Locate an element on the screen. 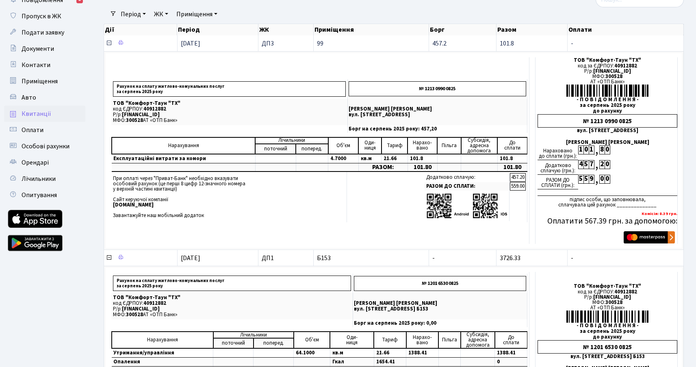  td: При оплаті через "Приват-Банк" необхідно вказувати особовий рахунок (це перші 8 цифр 12-значного ... is located at coordinates (229, 197).